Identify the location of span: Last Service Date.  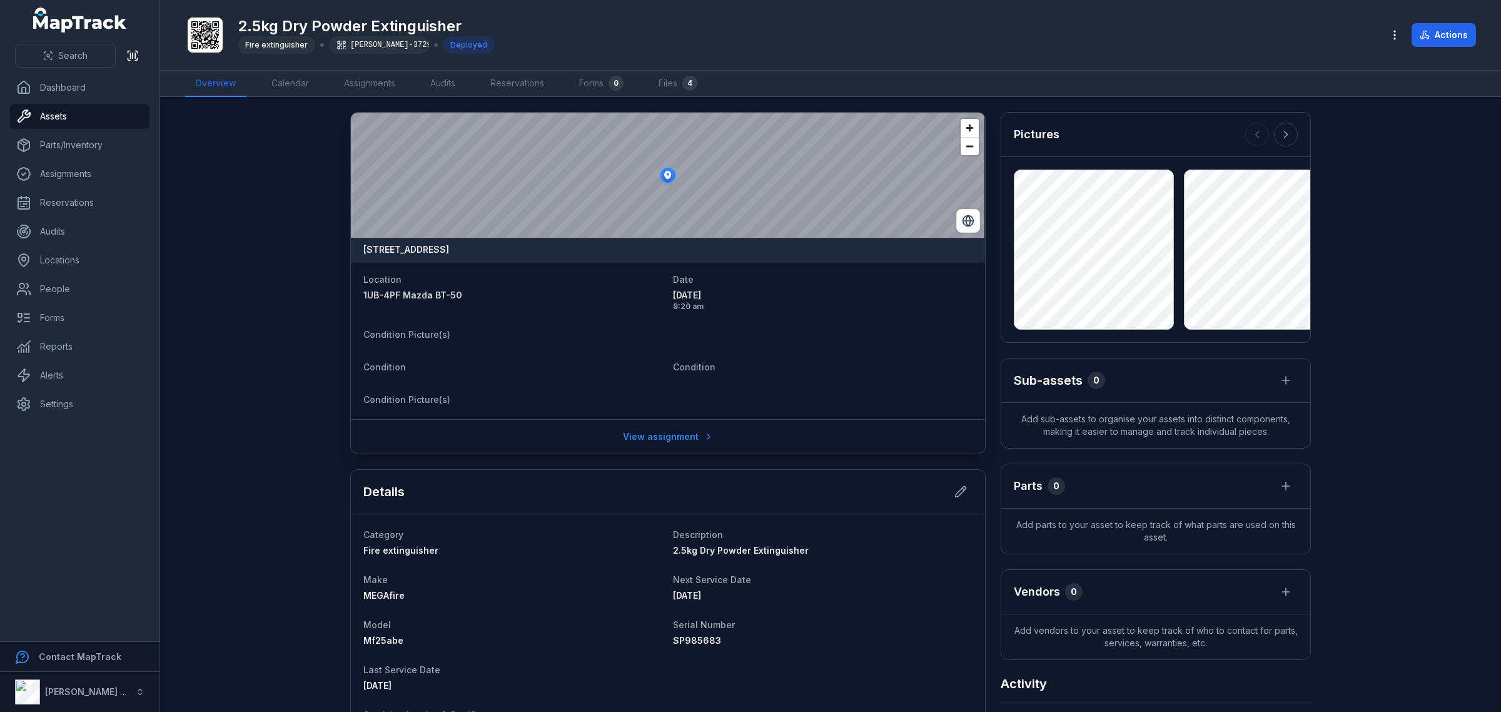
(401, 669).